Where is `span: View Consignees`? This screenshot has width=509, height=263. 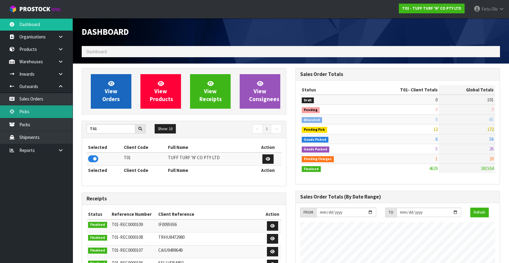 span: View Consignees is located at coordinates (264, 91).